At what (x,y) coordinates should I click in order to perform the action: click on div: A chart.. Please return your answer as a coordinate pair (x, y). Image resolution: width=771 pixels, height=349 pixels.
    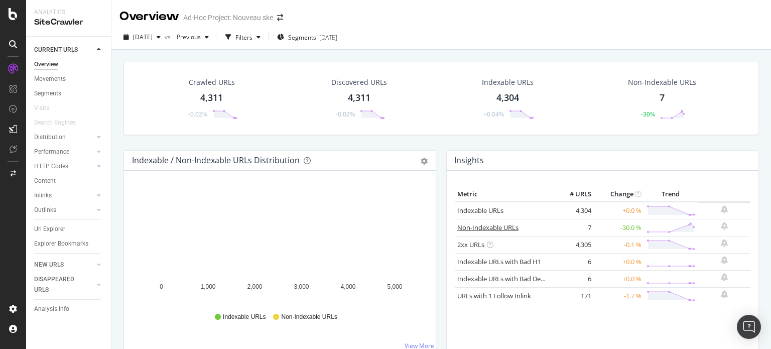
    Looking at the image, I should click on (278, 245).